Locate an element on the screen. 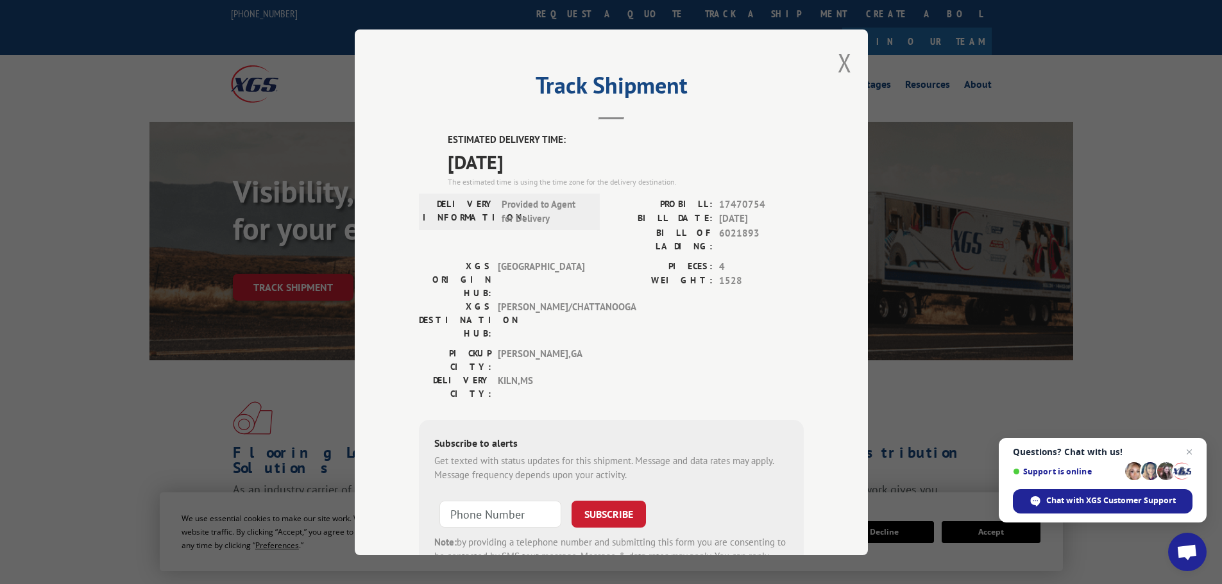 Image resolution: width=1222 pixels, height=584 pixels. span: Chat with XGS Customer Support is located at coordinates (1111, 501).